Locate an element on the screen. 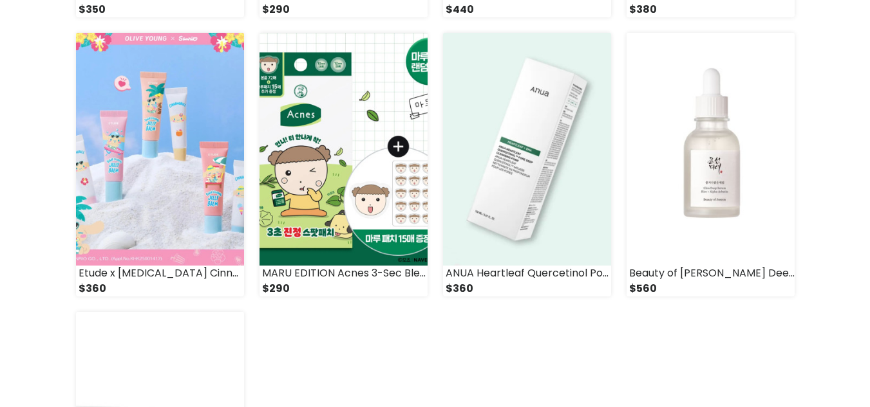 The width and height of the screenshot is (870, 407). div: ANUA Heartleaf Quercetinol Pore Deep Cleansing Foam is located at coordinates (527, 274).